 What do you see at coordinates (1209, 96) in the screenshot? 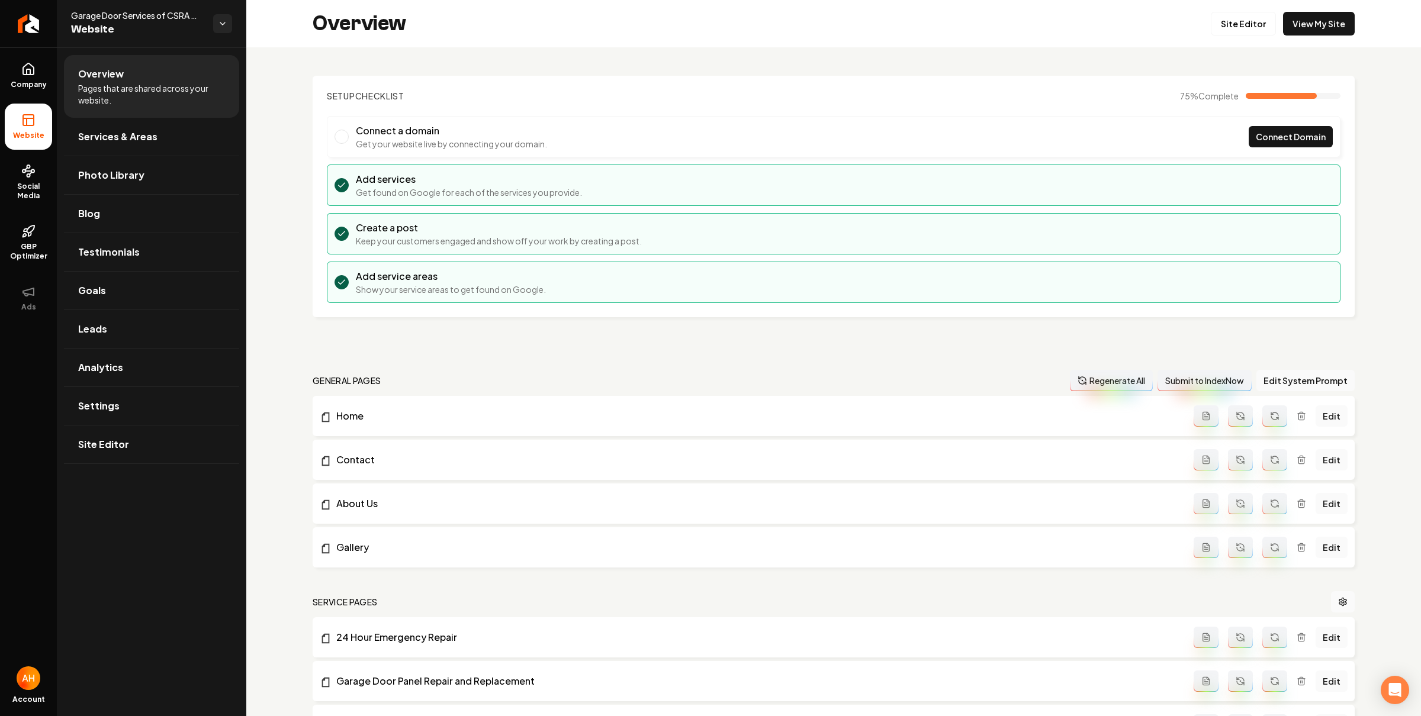
I see `span: 75 %` at bounding box center [1209, 96].